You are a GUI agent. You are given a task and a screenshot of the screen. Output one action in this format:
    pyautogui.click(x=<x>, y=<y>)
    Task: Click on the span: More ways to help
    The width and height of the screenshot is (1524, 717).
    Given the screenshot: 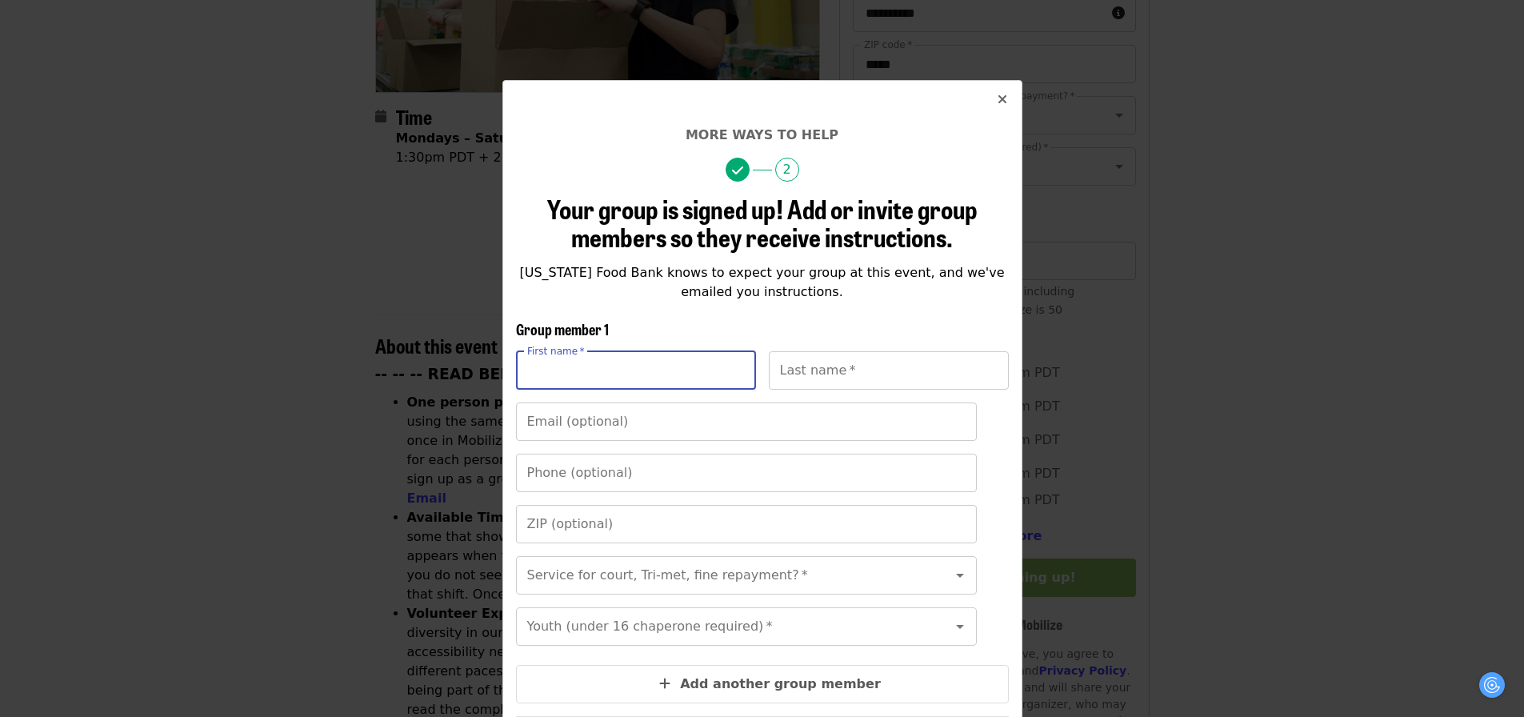 What is the action you would take?
    pyautogui.click(x=762, y=134)
    